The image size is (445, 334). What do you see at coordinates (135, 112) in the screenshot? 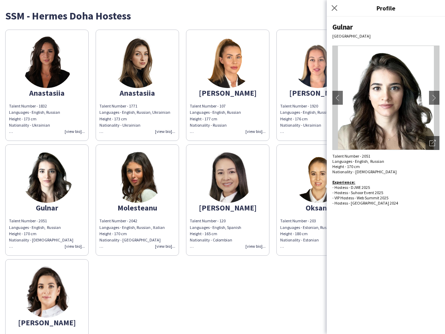
I see `span: Languages - English, Russian, Ukrainian` at bounding box center [135, 112].